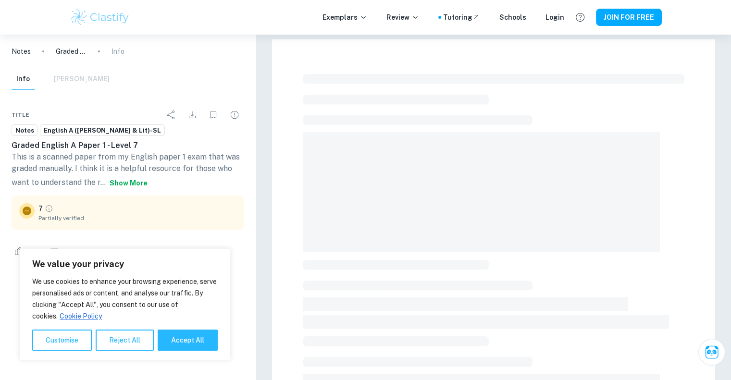  What do you see at coordinates (513, 17) in the screenshot?
I see `div: Schools` at bounding box center [513, 17].